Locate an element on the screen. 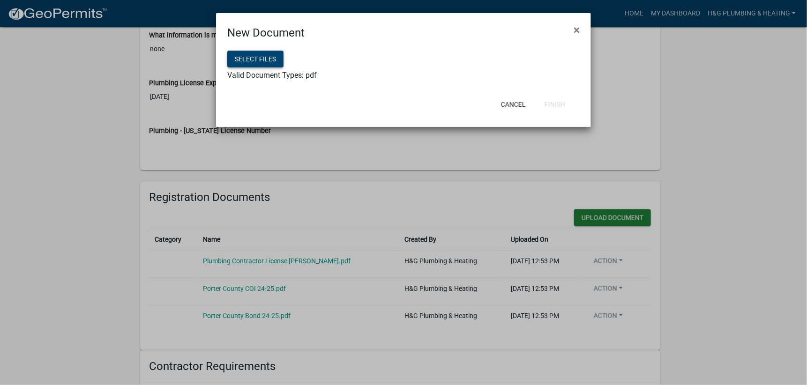 The width and height of the screenshot is (807, 385). h4: New Document is located at coordinates (266, 33).